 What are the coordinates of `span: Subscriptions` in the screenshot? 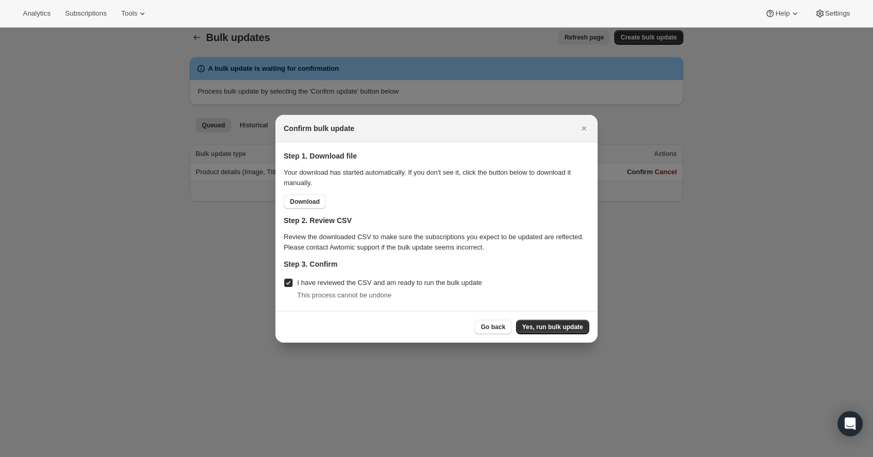 It's located at (86, 14).